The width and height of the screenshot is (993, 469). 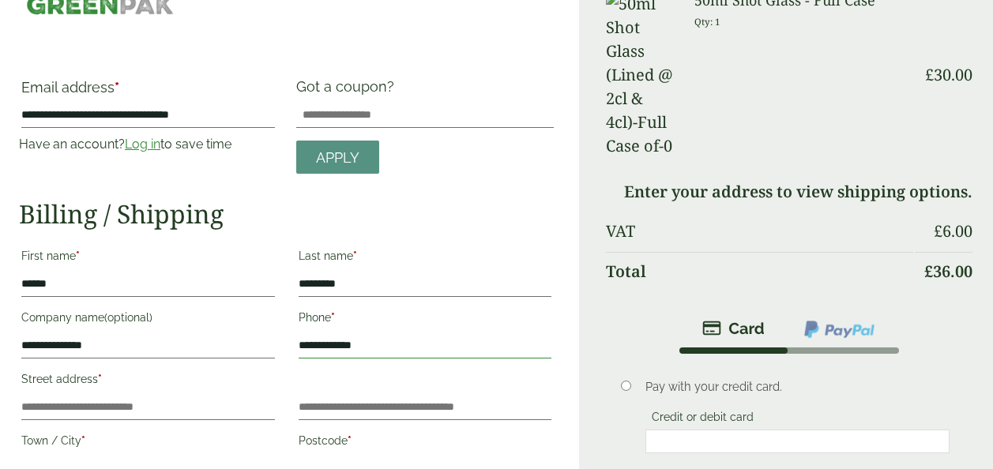 I want to click on span: (optional), so click(x=128, y=318).